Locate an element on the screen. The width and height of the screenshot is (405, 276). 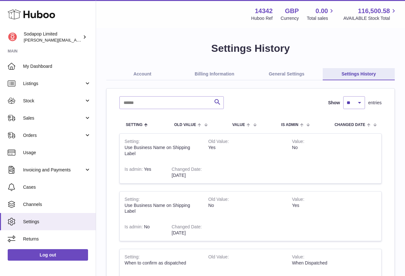
span: Old Value is located at coordinates (185, 125).